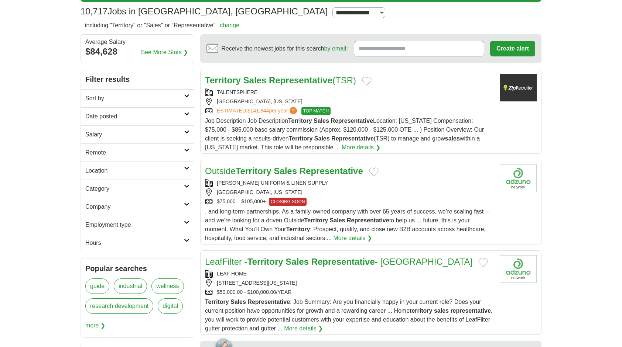  Describe the element at coordinates (137, 98) in the screenshot. I see `a: Sort by` at that location.